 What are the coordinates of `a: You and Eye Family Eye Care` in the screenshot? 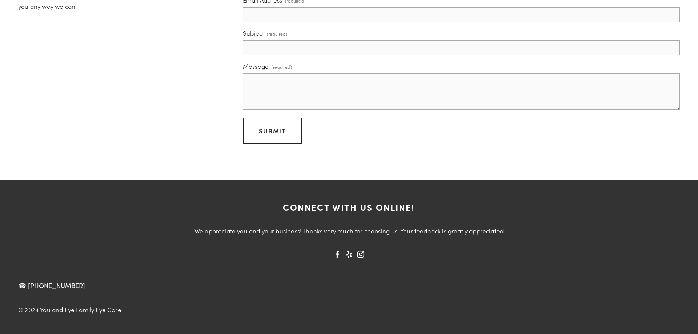 It's located at (337, 254).